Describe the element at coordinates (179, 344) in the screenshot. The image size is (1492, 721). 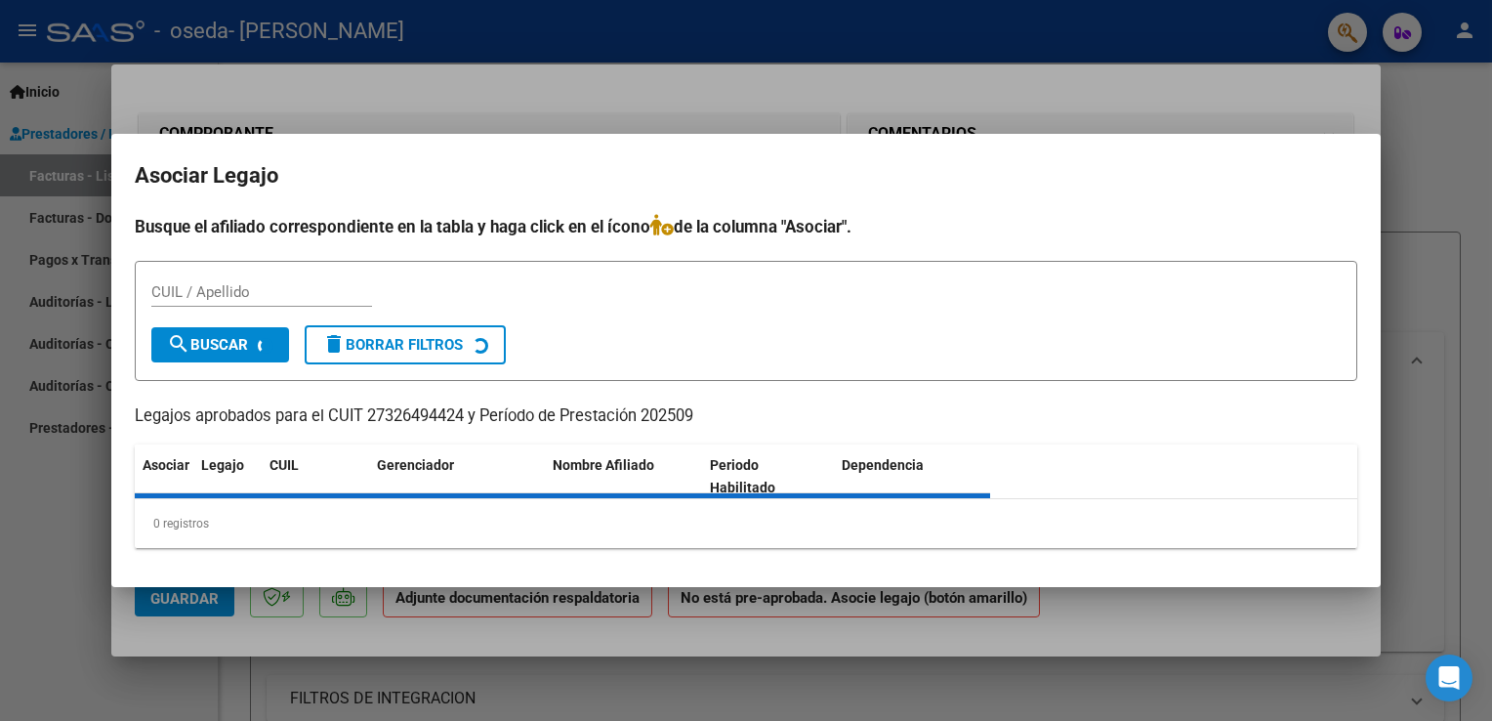
I see `mat-icon: search` at that location.